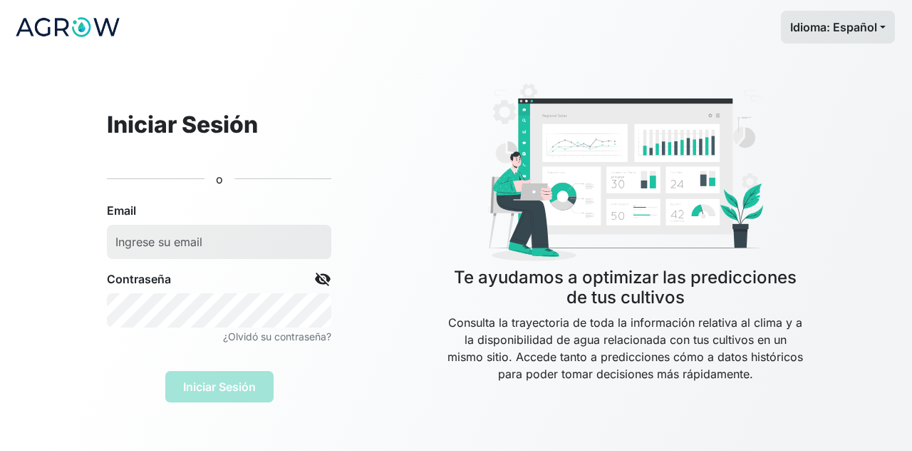 This screenshot has width=912, height=451. What do you see at coordinates (219, 125) in the screenshot?
I see `h2: Iniciar Sesión` at bounding box center [219, 125].